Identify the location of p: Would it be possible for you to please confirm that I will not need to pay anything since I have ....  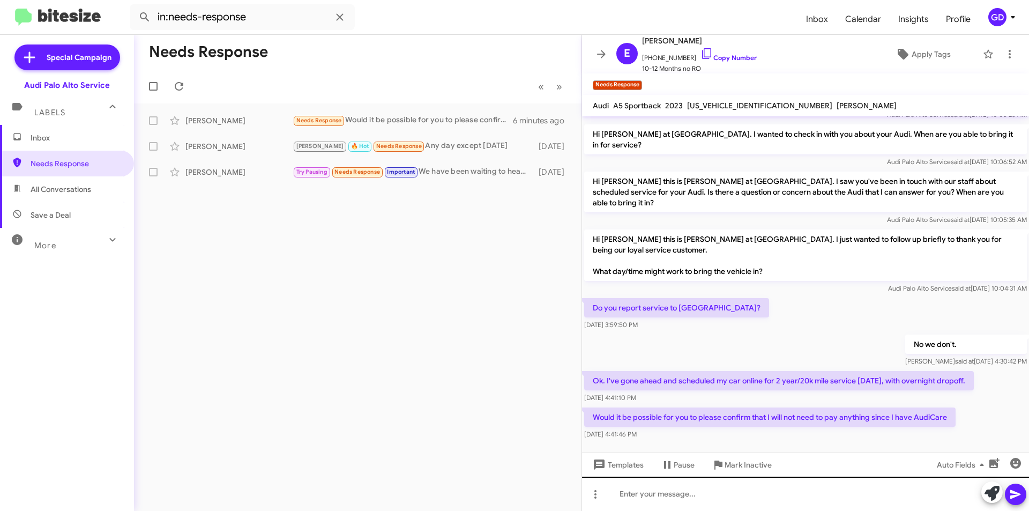
(770, 417).